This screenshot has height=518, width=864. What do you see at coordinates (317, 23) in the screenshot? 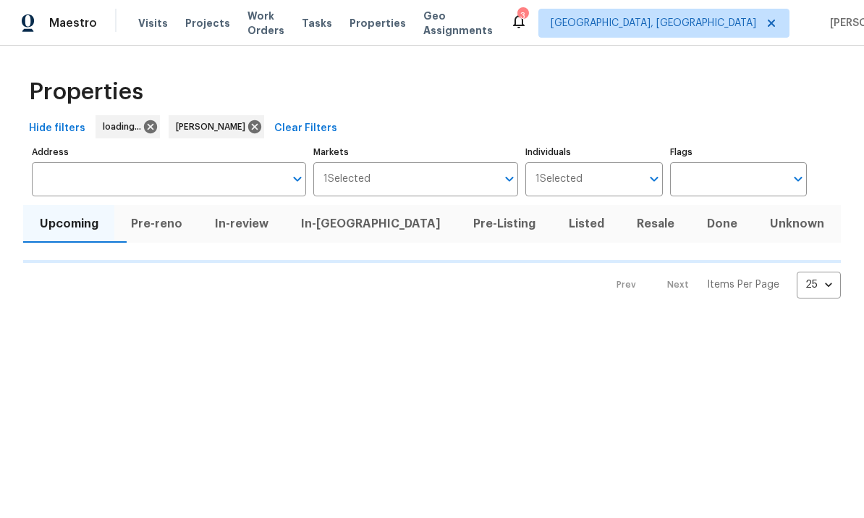
I see `span: Tasks` at bounding box center [317, 23].